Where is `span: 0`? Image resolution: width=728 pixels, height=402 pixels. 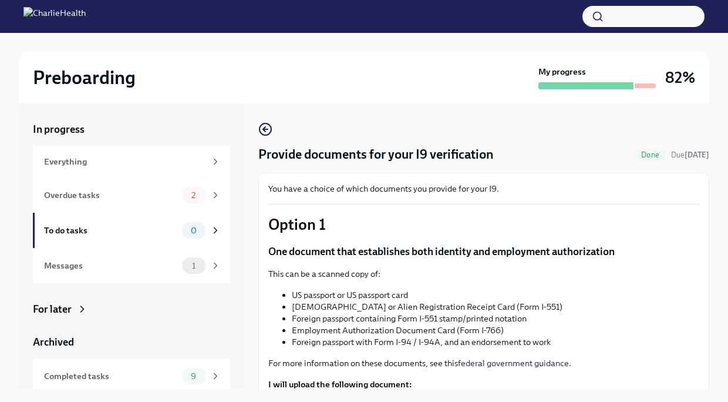 span: 0 is located at coordinates (194, 230).